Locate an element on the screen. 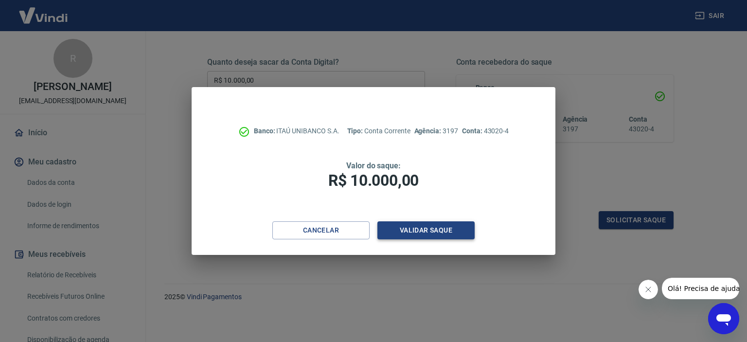  span: Tipo: is located at coordinates (356, 131).